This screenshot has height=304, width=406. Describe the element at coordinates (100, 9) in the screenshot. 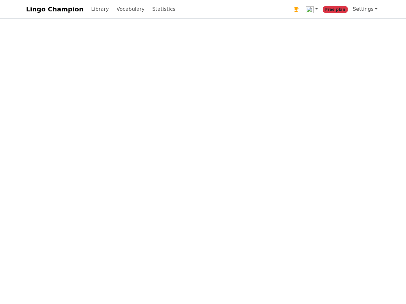

I see `a: Library` at that location.